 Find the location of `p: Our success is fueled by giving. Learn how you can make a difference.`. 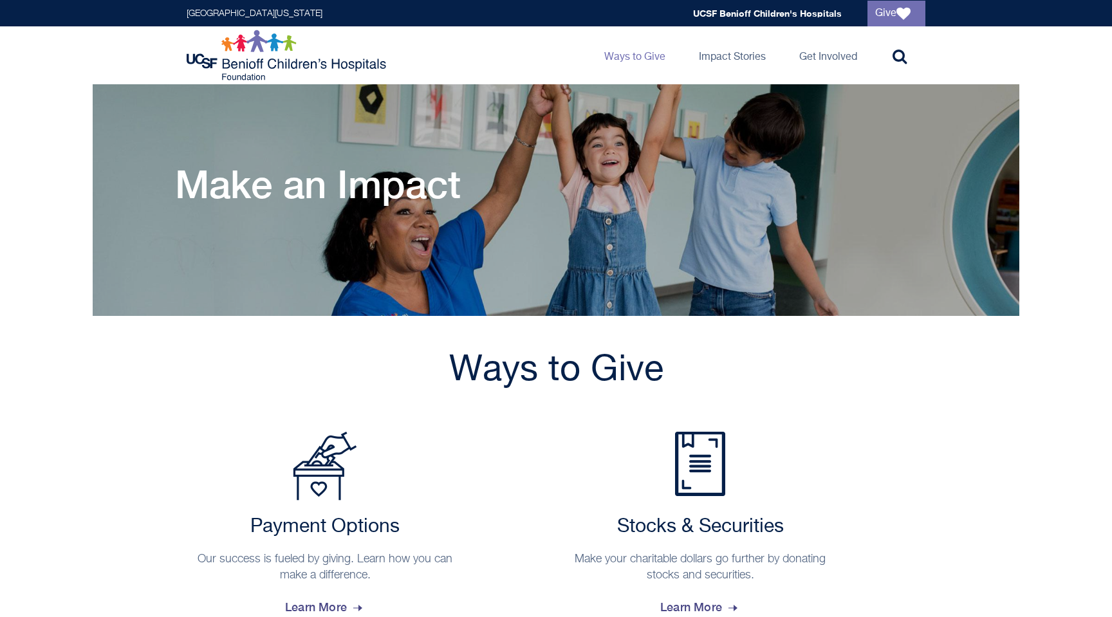

p: Our success is fueled by giving. Learn how you can make a difference. is located at coordinates (325, 567).